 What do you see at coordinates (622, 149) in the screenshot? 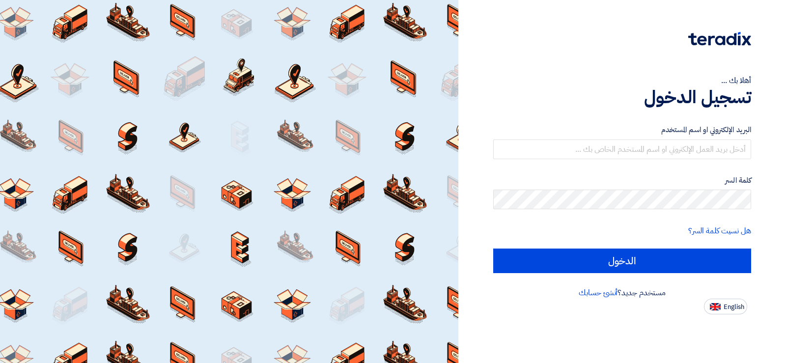
I see `input: أدخل بريد العمل الإلكتروني او اسم المستخدم الخاص بك ...` at bounding box center [622, 149].